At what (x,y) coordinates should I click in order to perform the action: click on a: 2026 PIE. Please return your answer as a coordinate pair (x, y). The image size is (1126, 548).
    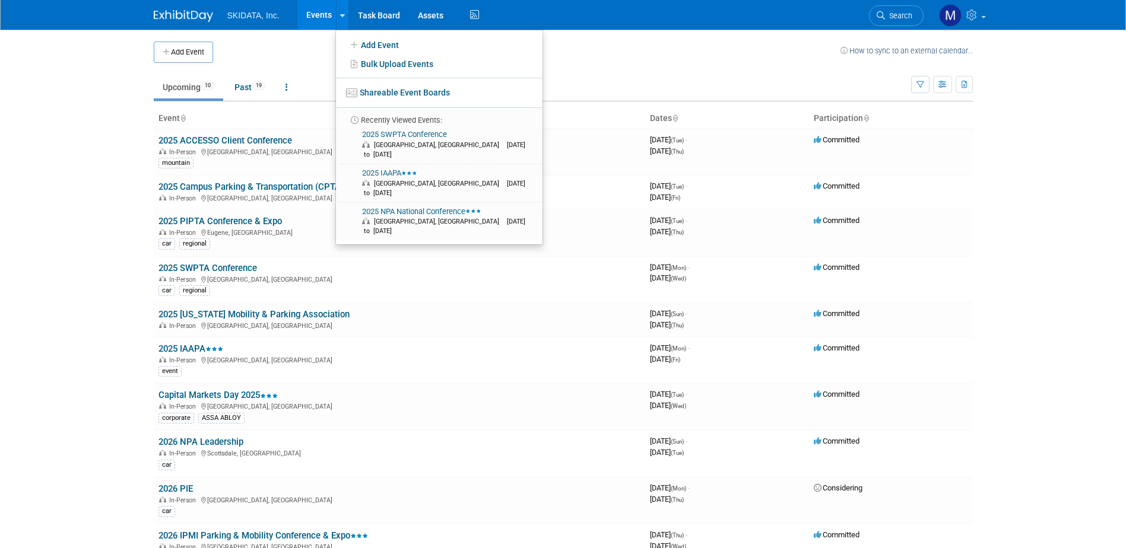
    Looking at the image, I should click on (176, 489).